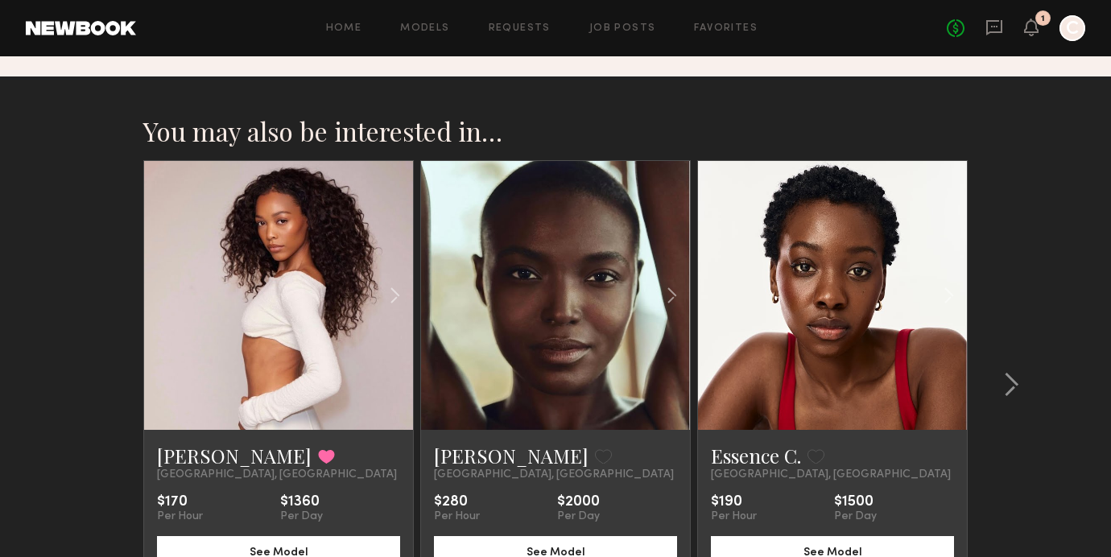 This screenshot has width=1111, height=557. I want to click on a: C, so click(1073, 28).